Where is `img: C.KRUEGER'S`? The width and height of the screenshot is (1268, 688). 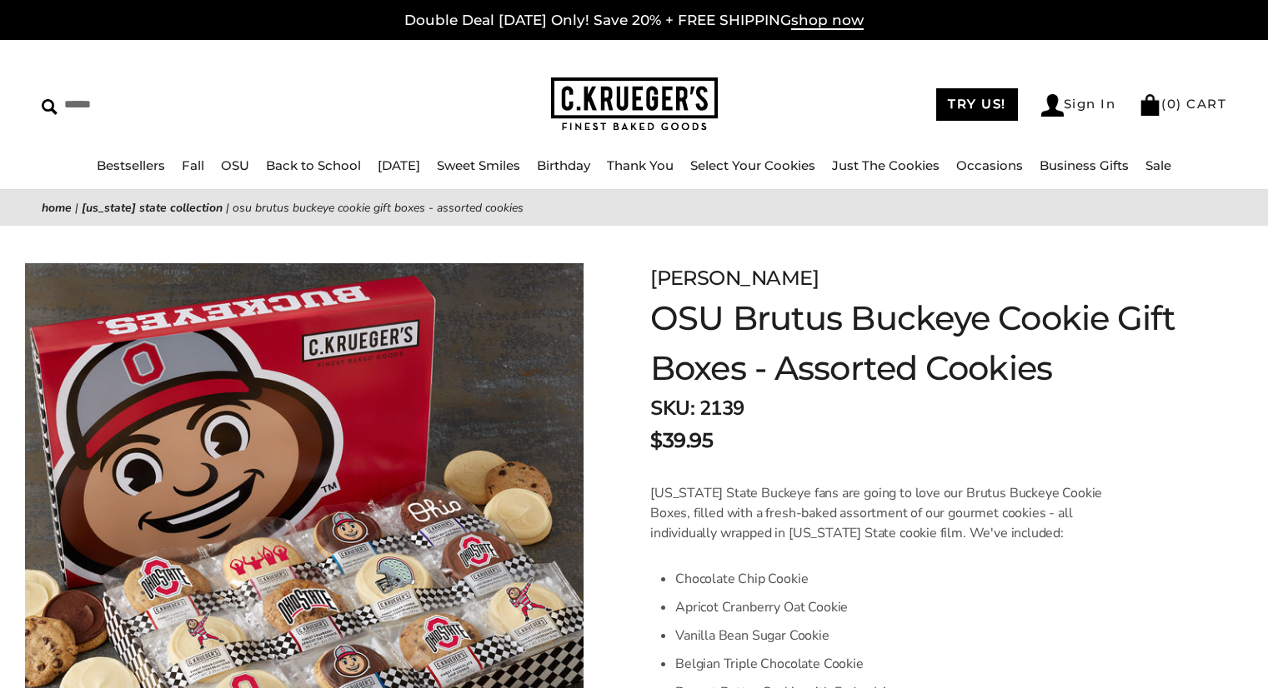
img: C.KRUEGER'S is located at coordinates (634, 104).